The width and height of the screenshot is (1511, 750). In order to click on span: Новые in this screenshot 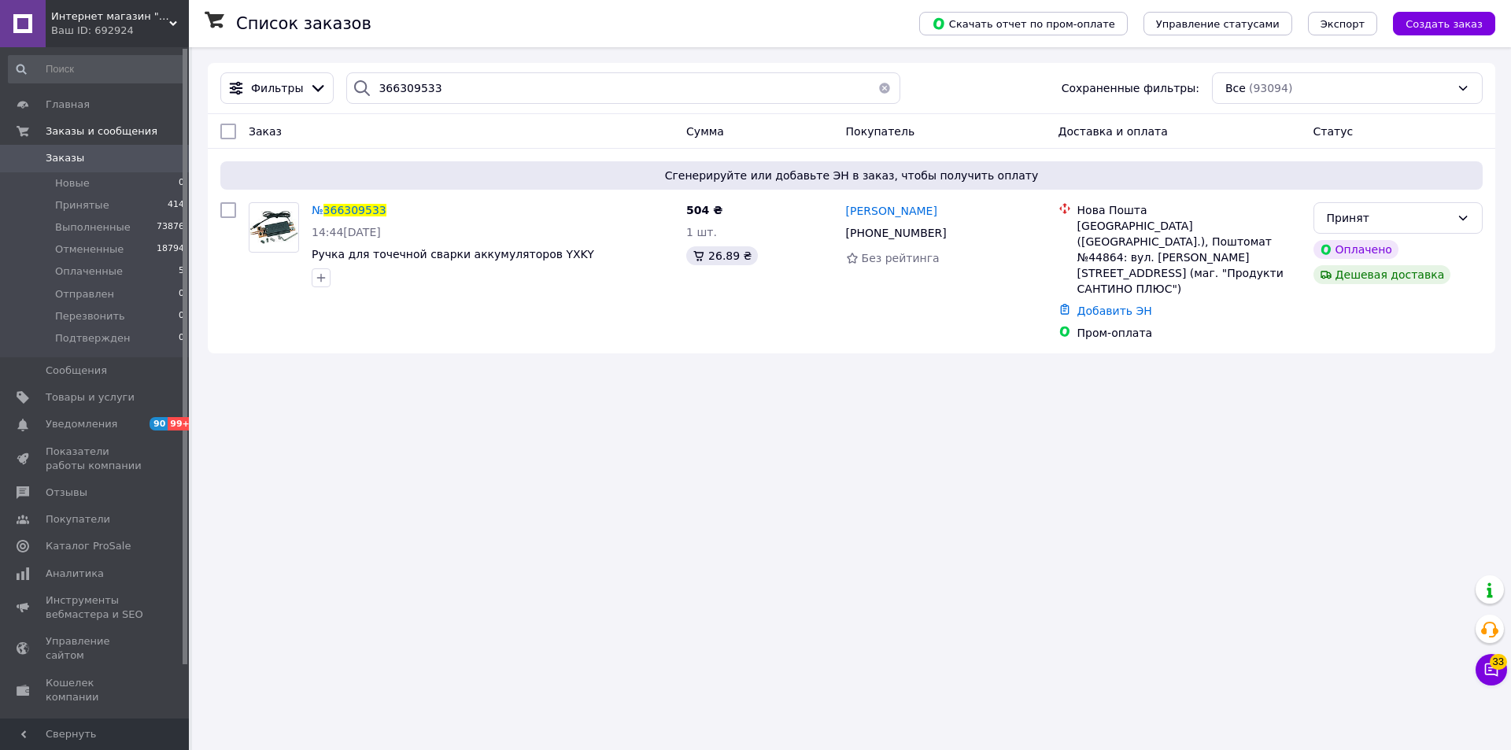, I will do `click(72, 183)`.